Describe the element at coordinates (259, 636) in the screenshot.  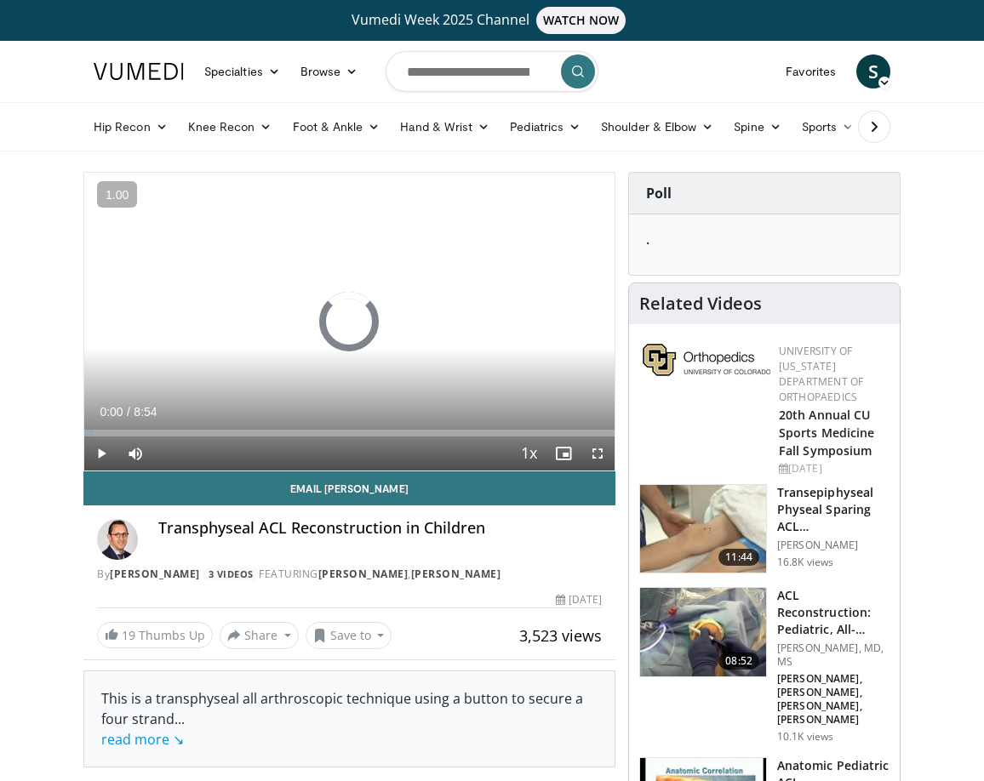
I see `button: Share` at that location.